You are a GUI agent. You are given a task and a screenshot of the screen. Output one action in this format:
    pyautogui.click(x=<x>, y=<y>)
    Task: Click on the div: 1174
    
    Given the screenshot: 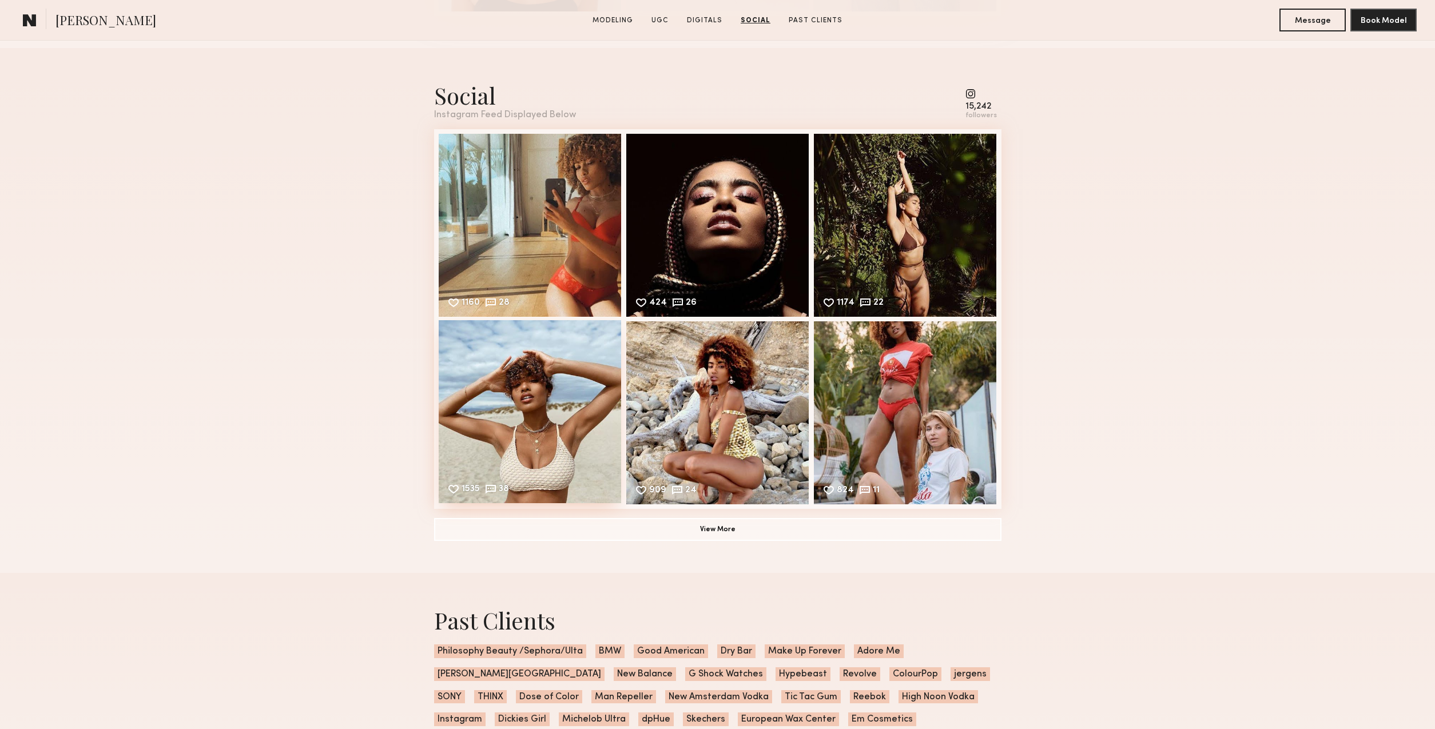 What is the action you would take?
    pyautogui.click(x=845, y=304)
    